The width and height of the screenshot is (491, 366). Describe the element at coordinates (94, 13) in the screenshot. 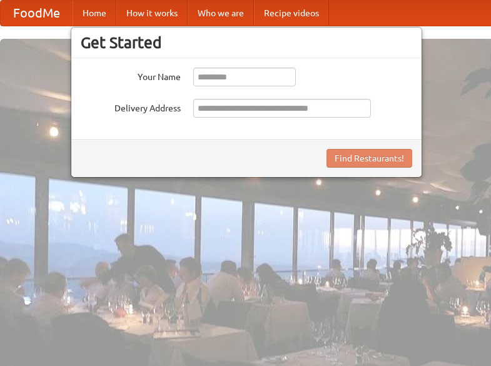

I see `a: Home` at that location.